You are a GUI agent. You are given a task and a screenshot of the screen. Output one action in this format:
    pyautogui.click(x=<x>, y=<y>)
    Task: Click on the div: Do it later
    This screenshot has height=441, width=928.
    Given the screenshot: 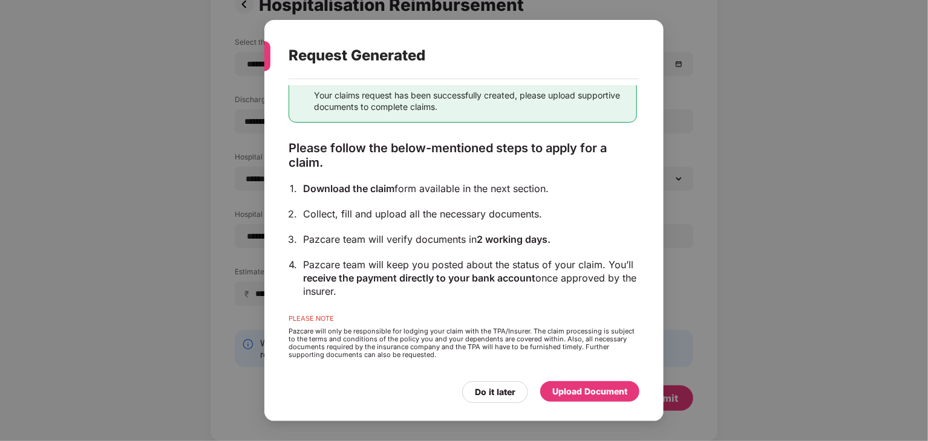 What is the action you would take?
    pyautogui.click(x=495, y=392)
    